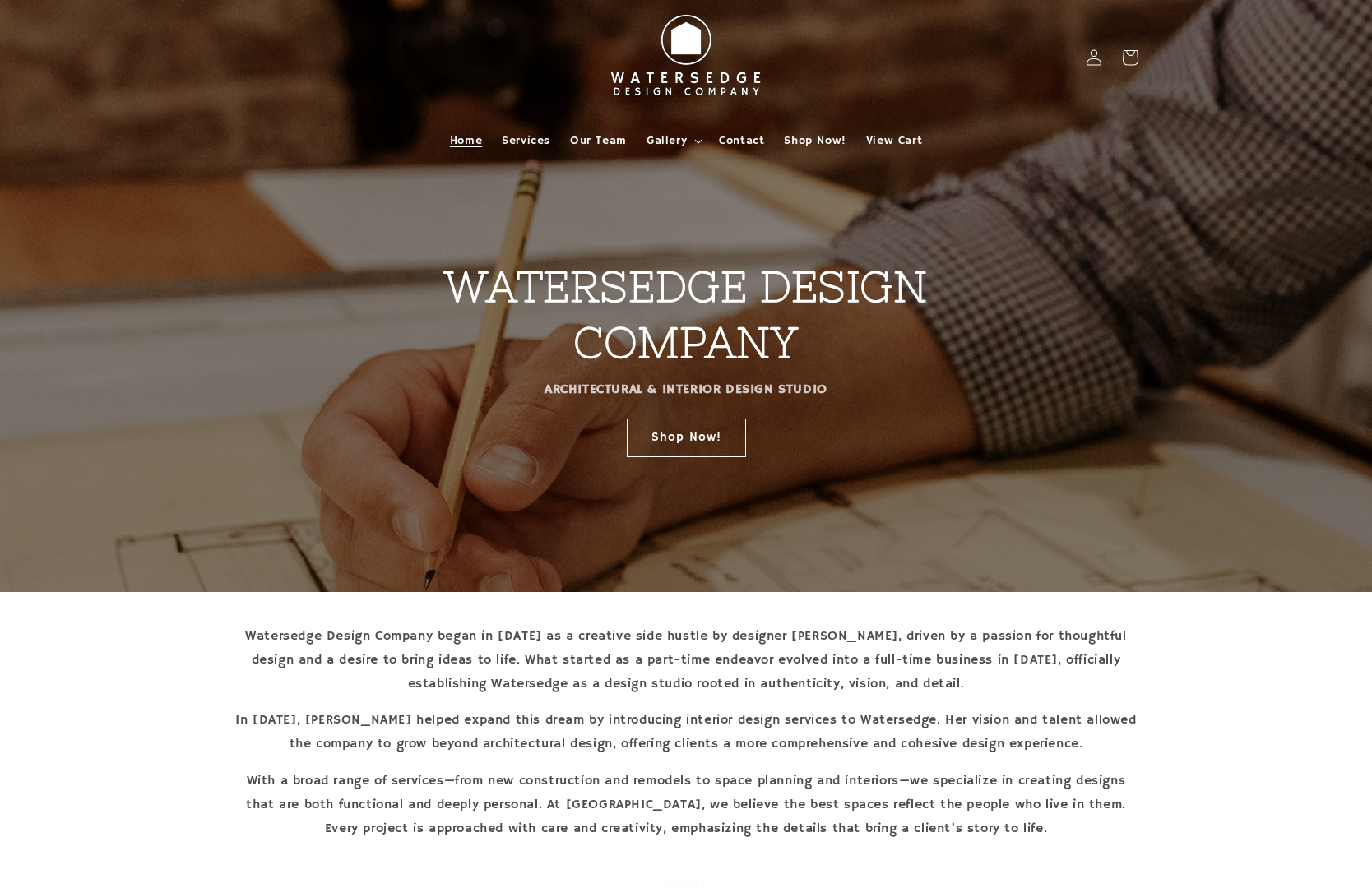 The image size is (1372, 888). Describe the element at coordinates (526, 141) in the screenshot. I see `span: Services` at that location.